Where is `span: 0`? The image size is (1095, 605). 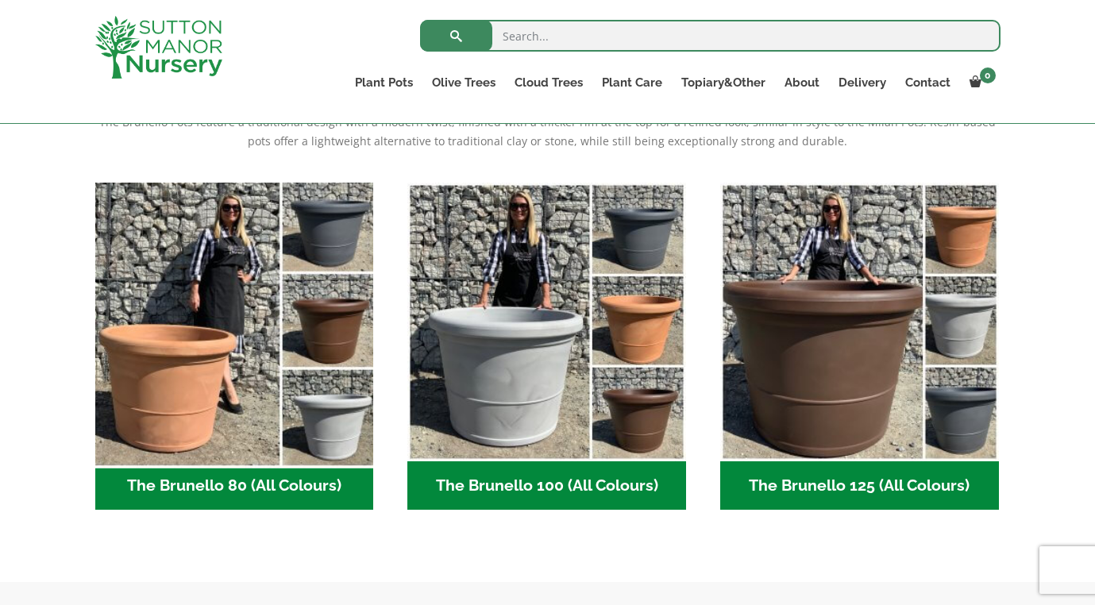 span: 0 is located at coordinates (988, 75).